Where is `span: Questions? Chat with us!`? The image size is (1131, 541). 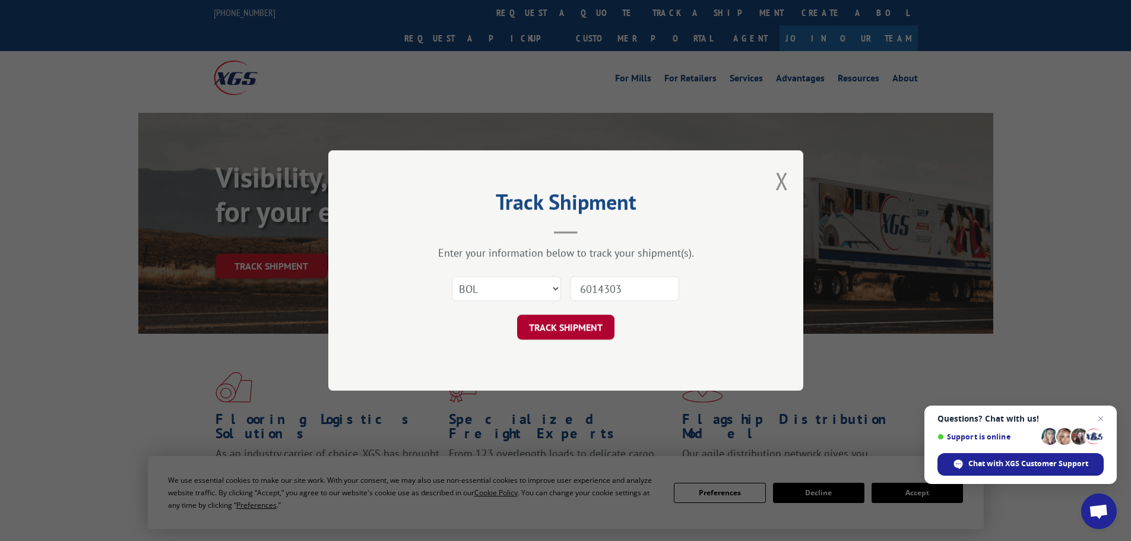 span: Questions? Chat with us! is located at coordinates (1021, 419).